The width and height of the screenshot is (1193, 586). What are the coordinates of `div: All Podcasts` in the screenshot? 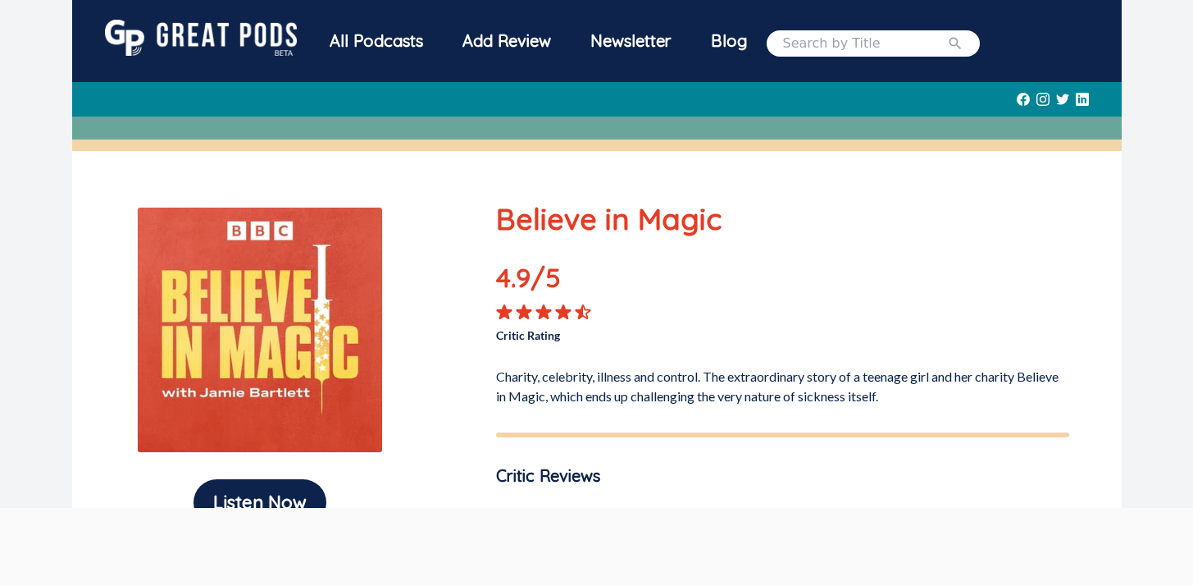 It's located at (376, 41).